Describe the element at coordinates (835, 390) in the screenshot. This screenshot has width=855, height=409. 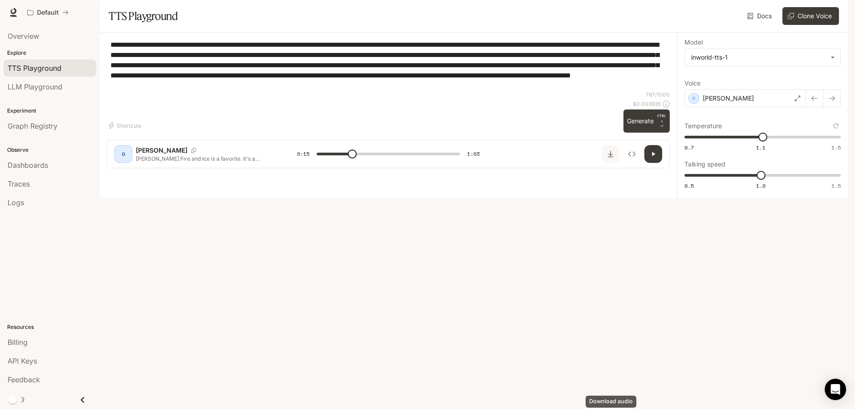
I see `div: Open Intercom Messenger` at that location.